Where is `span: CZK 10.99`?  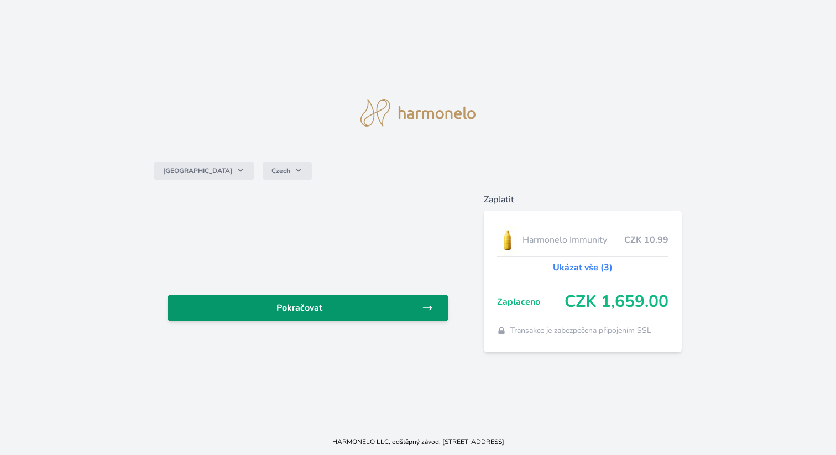
span: CZK 10.99 is located at coordinates (646, 240).